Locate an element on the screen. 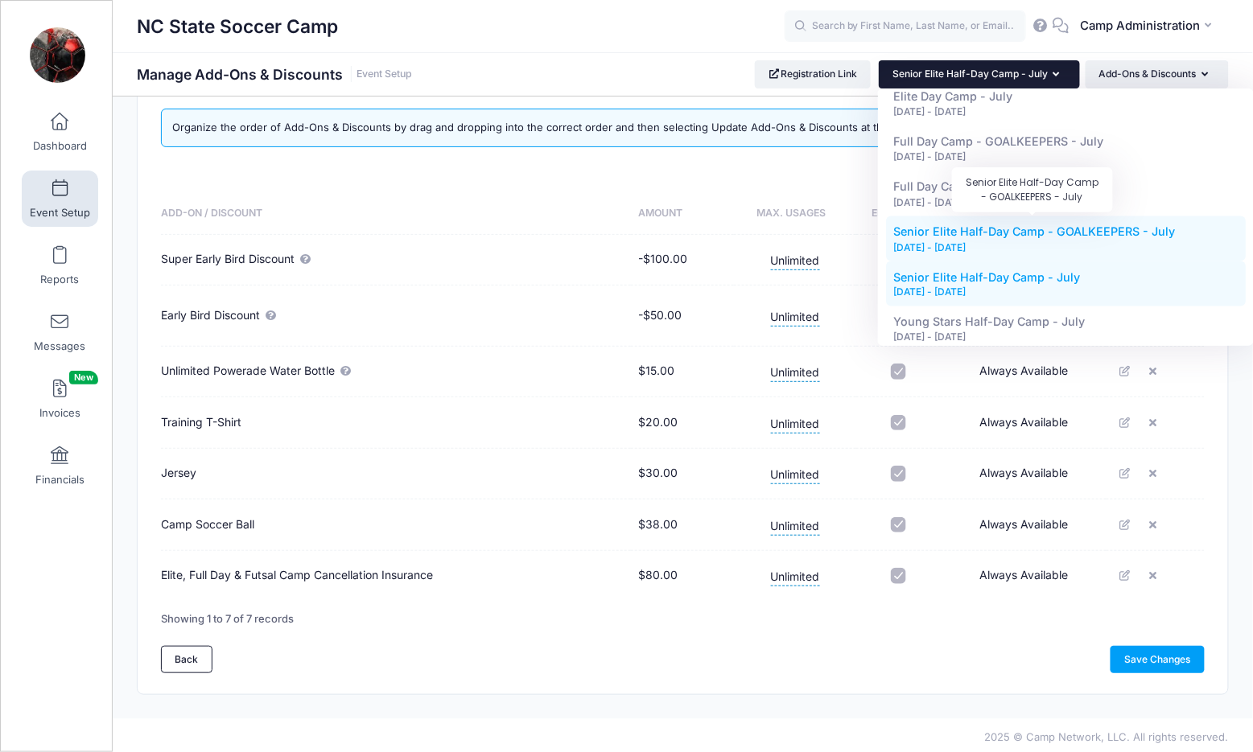  input: Search by First Name, Last Name, or Email... is located at coordinates (905, 27).